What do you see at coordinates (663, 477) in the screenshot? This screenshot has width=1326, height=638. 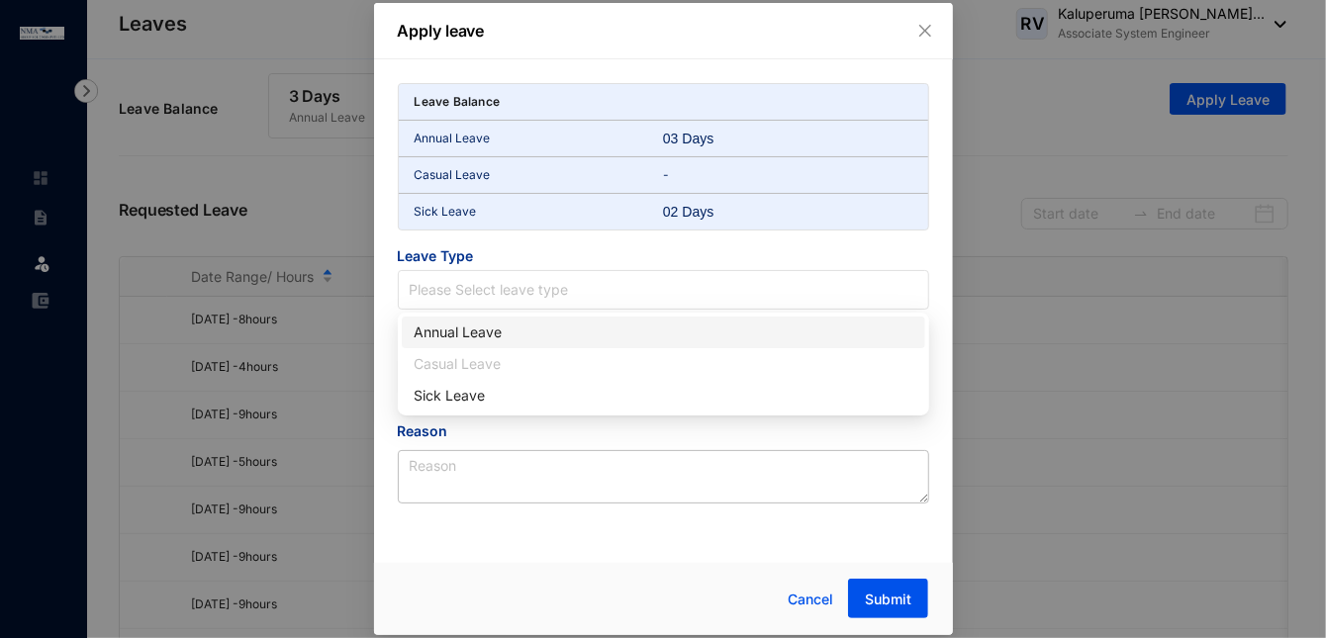 I see `textarea: Reason` at bounding box center [663, 477].